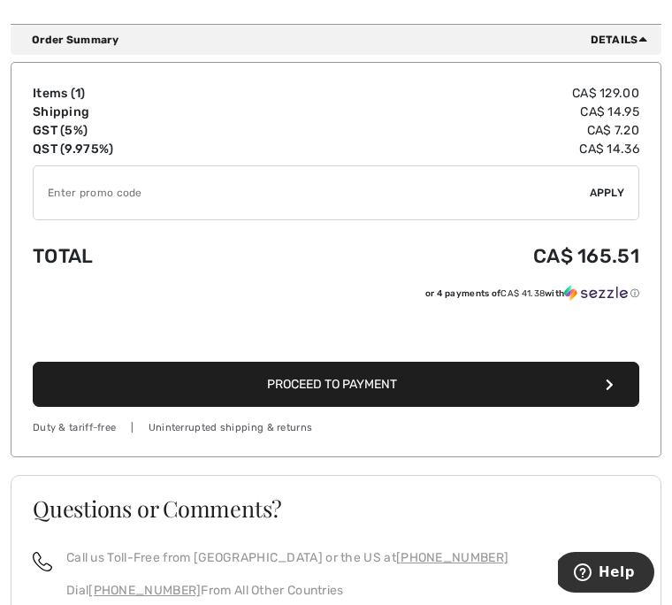 The width and height of the screenshot is (672, 605). Describe the element at coordinates (78, 93) in the screenshot. I see `span: 1` at that location.